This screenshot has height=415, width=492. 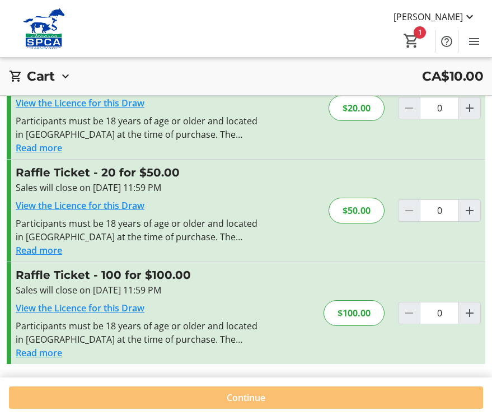 I want to click on button: Help, so click(x=447, y=41).